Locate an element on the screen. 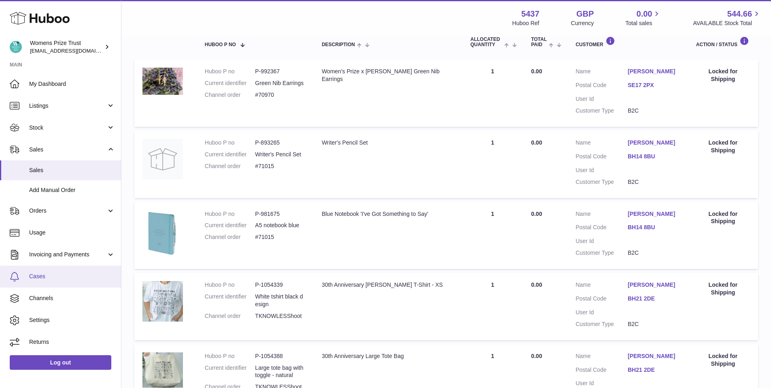 The image size is (771, 388). span: Total sales is located at coordinates (643, 23).